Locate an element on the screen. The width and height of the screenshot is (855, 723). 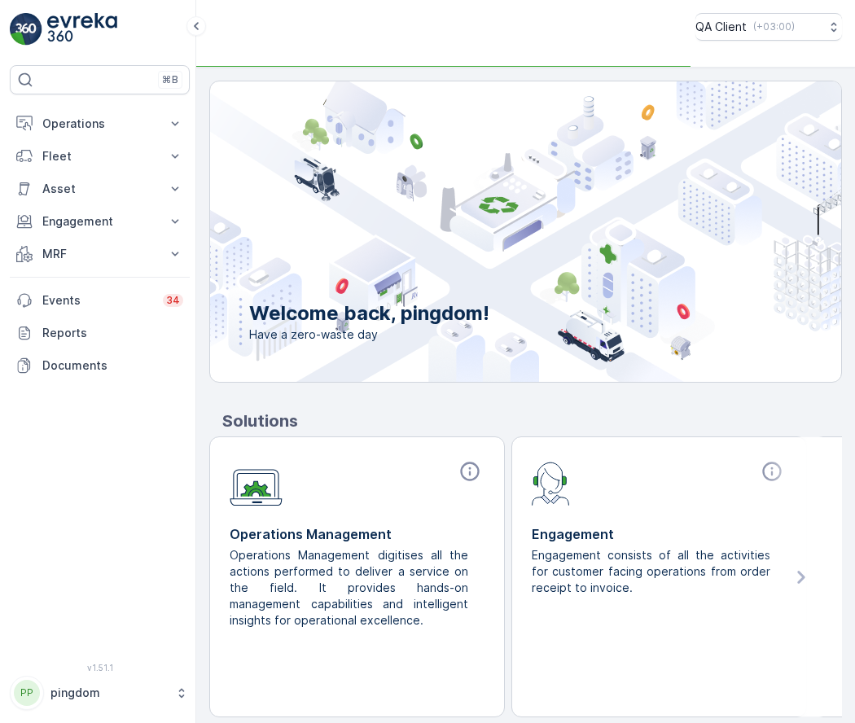
p: pingdom is located at coordinates (108, 693).